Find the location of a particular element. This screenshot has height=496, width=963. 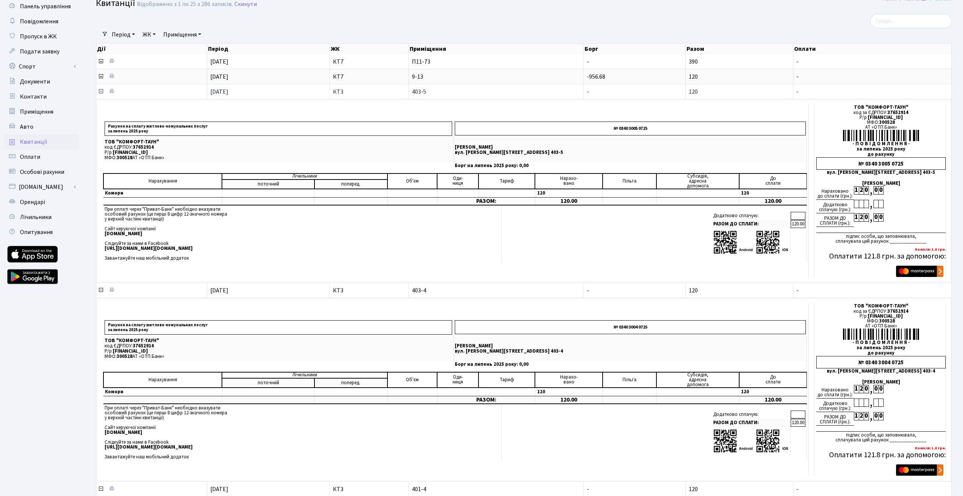

div: до рахунку is located at coordinates (881, 353).